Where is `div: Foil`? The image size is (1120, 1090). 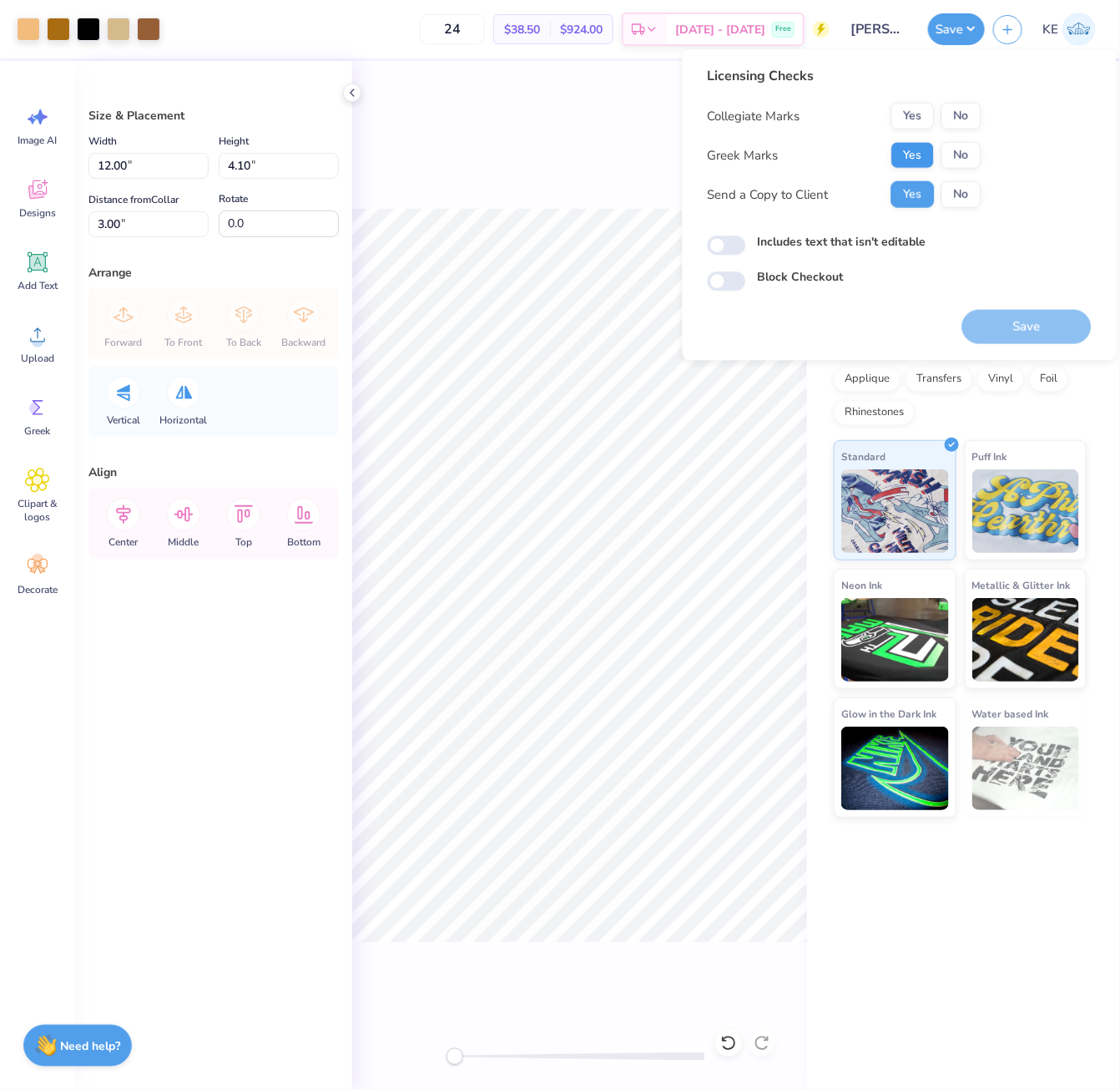 div: Foil is located at coordinates (1049, 379).